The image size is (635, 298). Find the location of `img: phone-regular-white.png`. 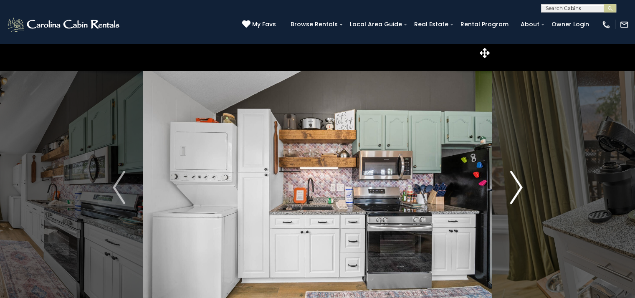

img: phone-regular-white.png is located at coordinates (606, 25).